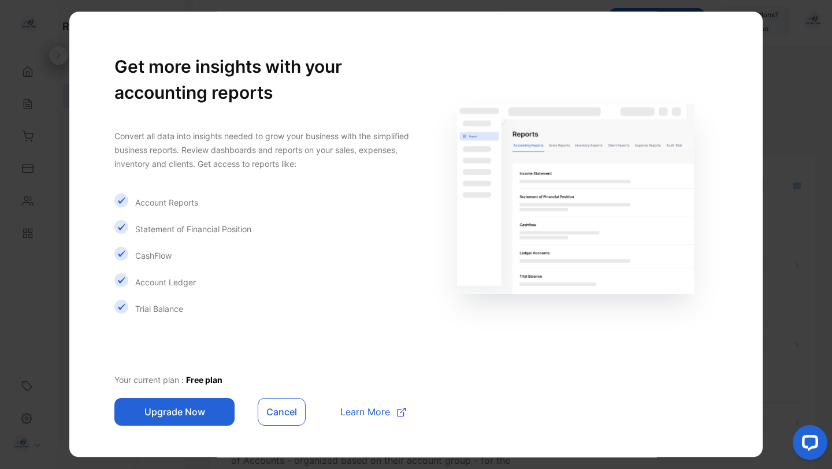 Image resolution: width=832 pixels, height=469 pixels. I want to click on h1: Get more insights with your accounting reports, so click(262, 80).